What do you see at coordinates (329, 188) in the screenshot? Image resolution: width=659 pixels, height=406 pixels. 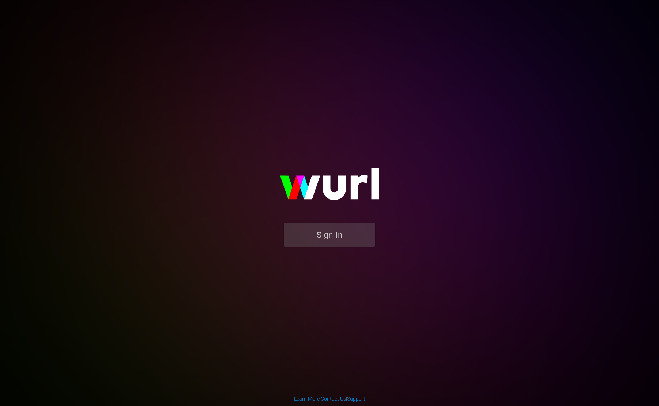 I see `img: wurl-logo-on-black-223613ac3d8ba8fe6dc639794a292ebdb59501304c7dfd60c99c58986ef67473.svg` at bounding box center [329, 188].